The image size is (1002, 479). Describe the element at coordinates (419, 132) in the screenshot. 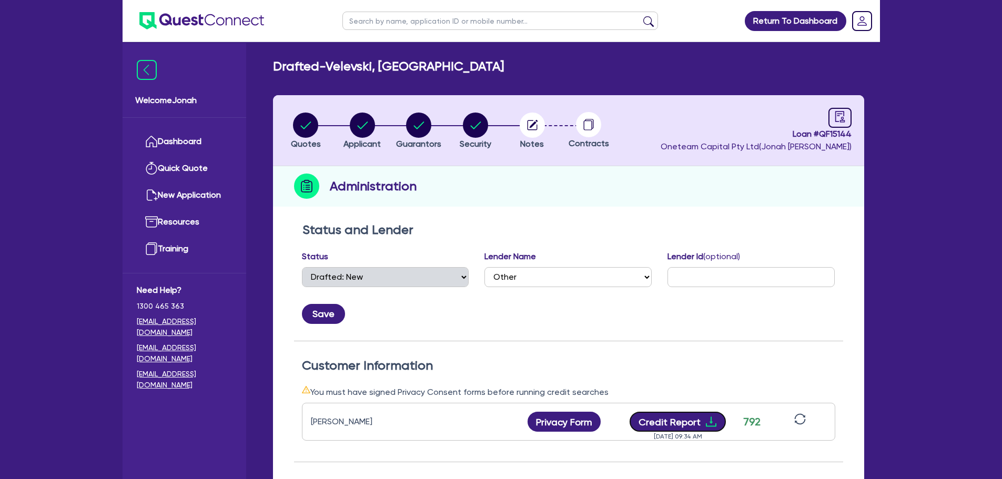

I see `button: Guarantors` at that location.